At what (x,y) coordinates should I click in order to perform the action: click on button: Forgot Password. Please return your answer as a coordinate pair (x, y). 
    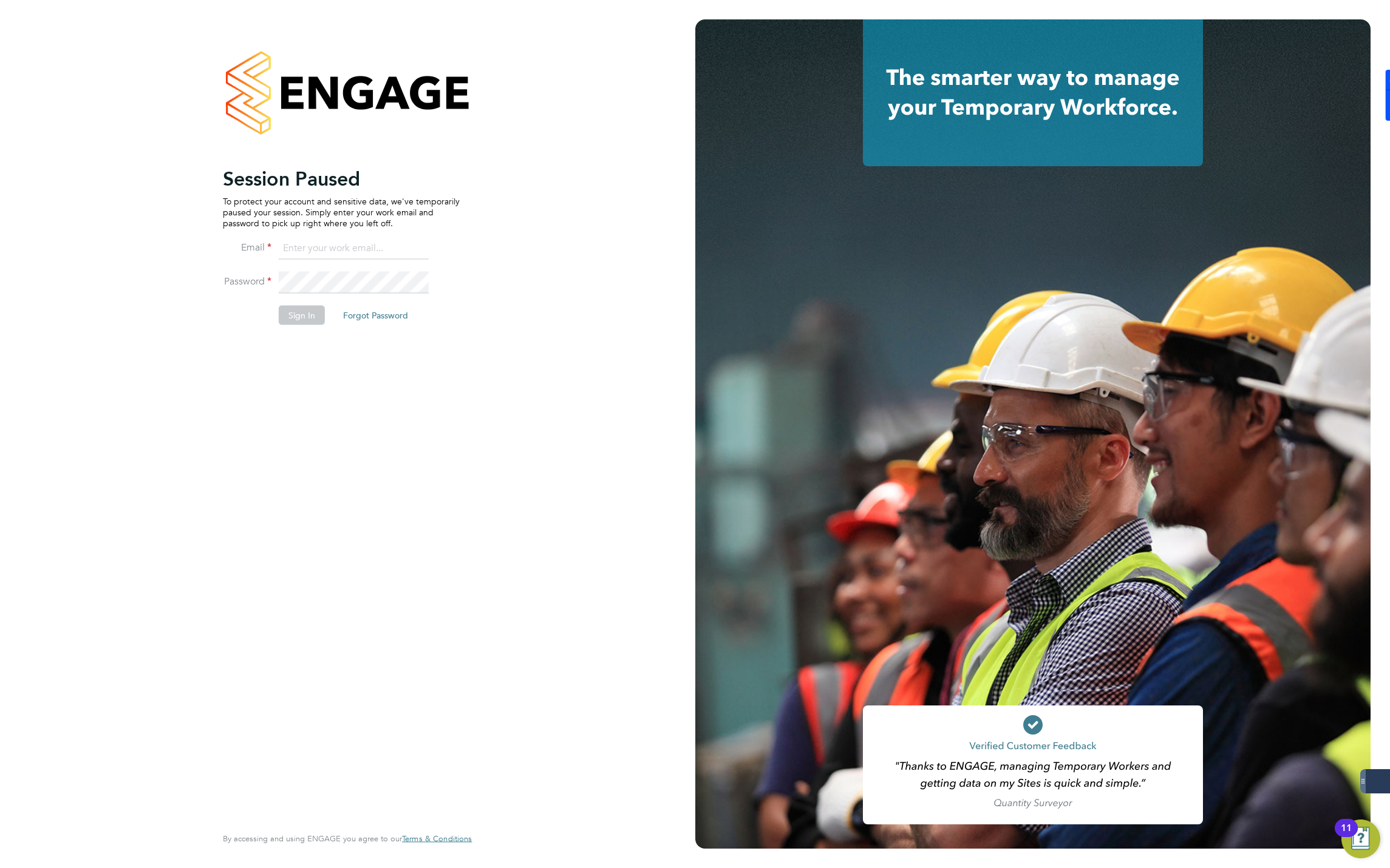
    Looking at the image, I should click on (375, 315).